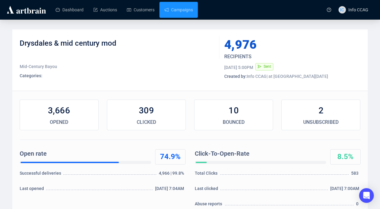 This screenshot has height=209, width=380. Describe the element at coordinates (342, 10) in the screenshot. I see `span: IC` at that location.